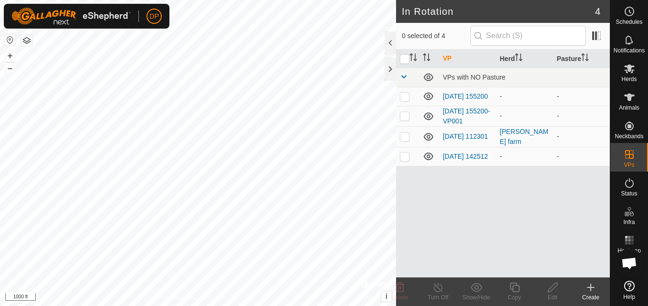 The image size is (648, 306). I want to click on span: Animals, so click(628, 108).